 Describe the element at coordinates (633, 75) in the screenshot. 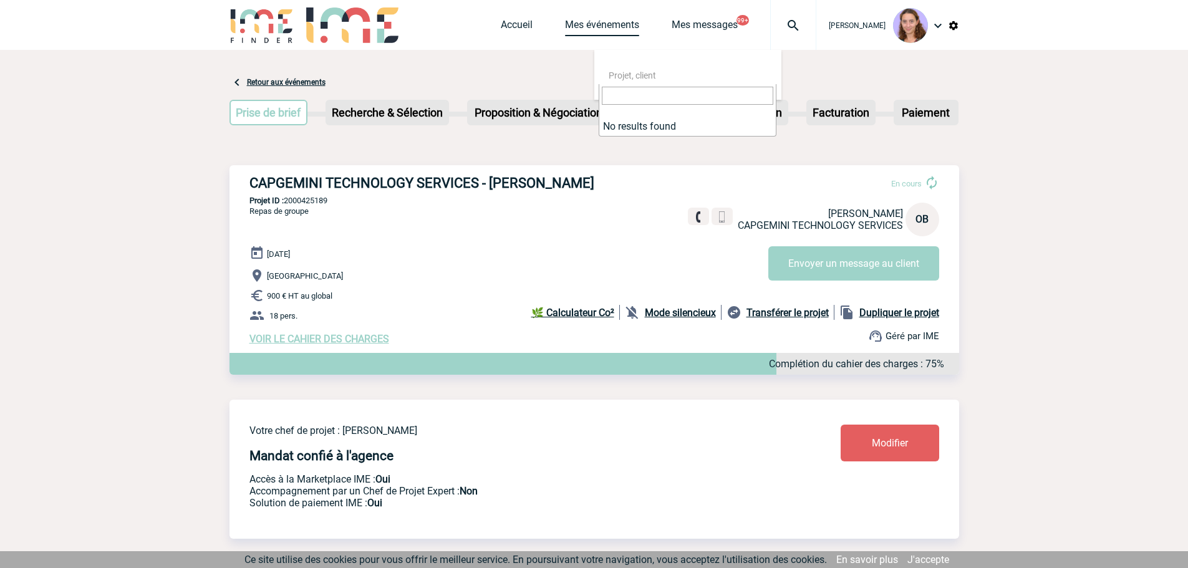

I see `span: Projet, client` at that location.